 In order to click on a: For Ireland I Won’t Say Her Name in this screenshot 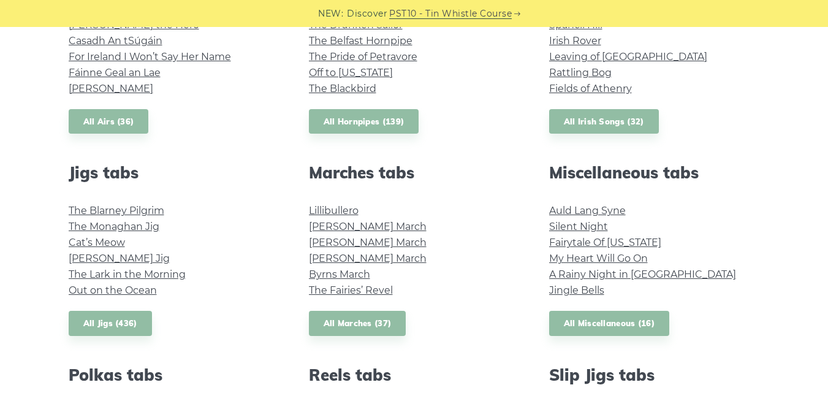, I will do `click(150, 56)`.